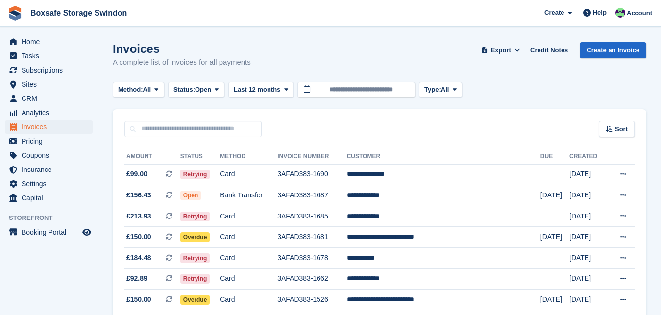  What do you see at coordinates (588, 157) in the screenshot?
I see `th: Created` at bounding box center [588, 157].